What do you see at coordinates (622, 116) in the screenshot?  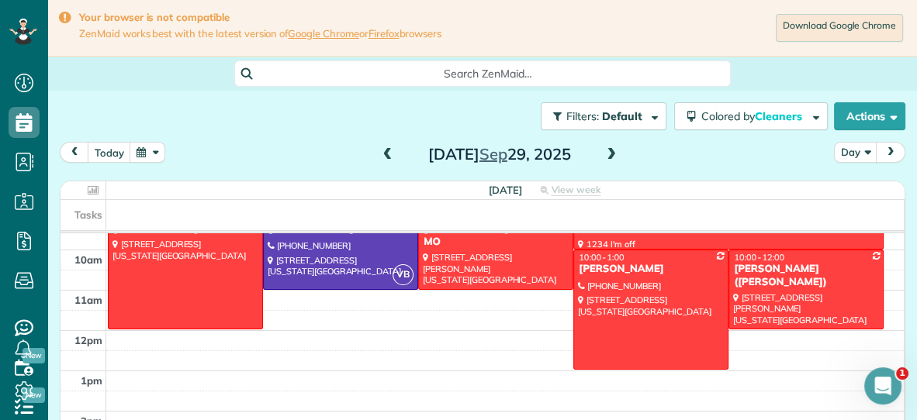 I see `span: Default` at bounding box center [622, 116].